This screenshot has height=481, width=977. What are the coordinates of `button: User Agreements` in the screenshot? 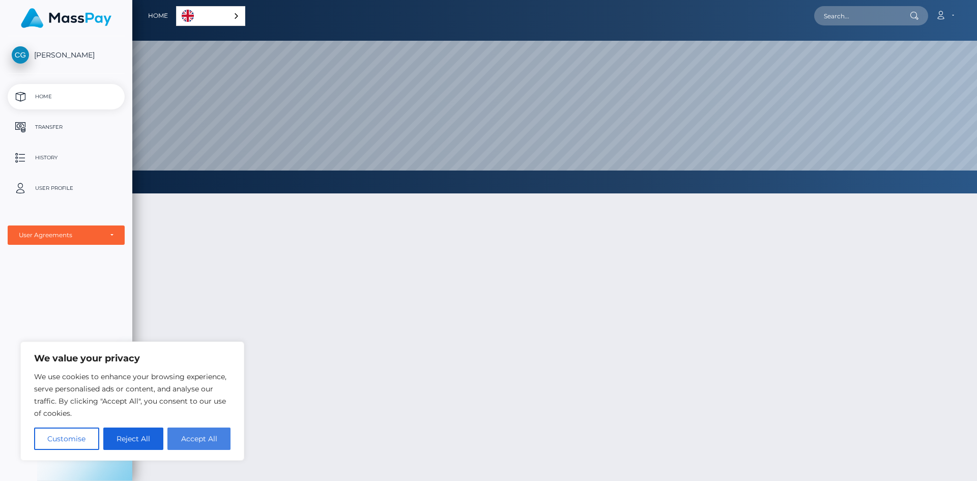 It's located at (66, 235).